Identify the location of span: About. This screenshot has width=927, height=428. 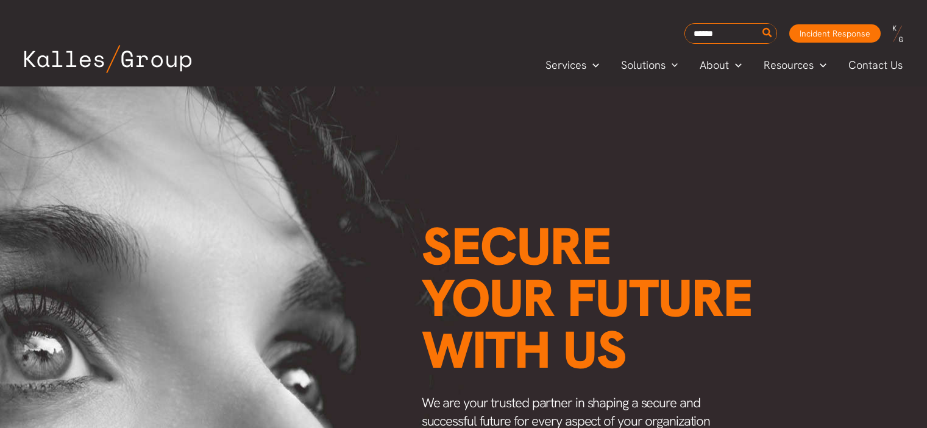
(714, 65).